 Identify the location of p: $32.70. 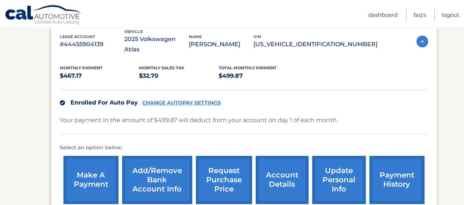
(179, 76).